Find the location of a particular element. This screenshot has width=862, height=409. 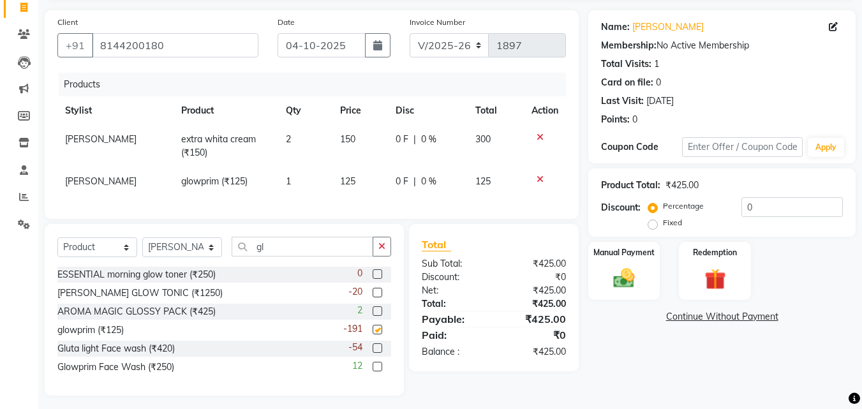

div: Total Visits: is located at coordinates (626, 64).